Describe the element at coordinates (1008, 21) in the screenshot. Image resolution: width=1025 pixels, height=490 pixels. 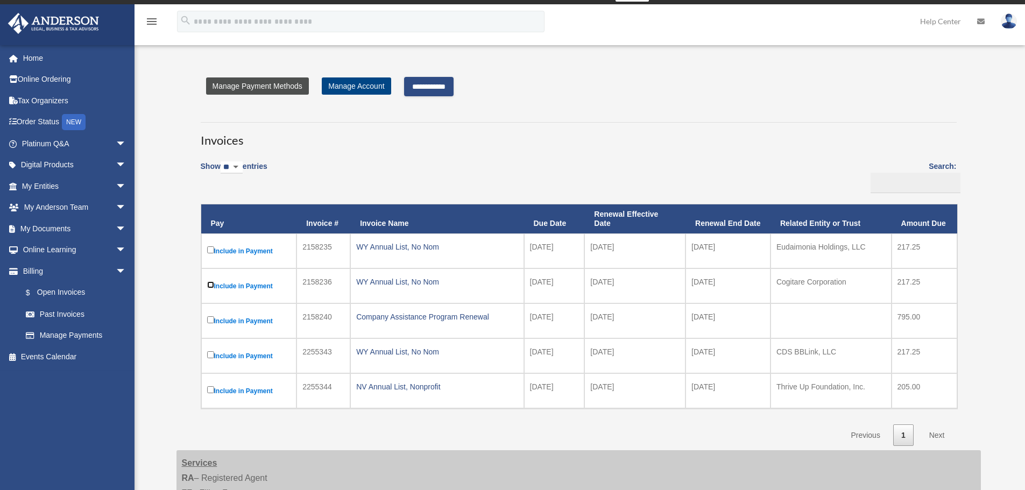
I see `img: User Pic` at that location.